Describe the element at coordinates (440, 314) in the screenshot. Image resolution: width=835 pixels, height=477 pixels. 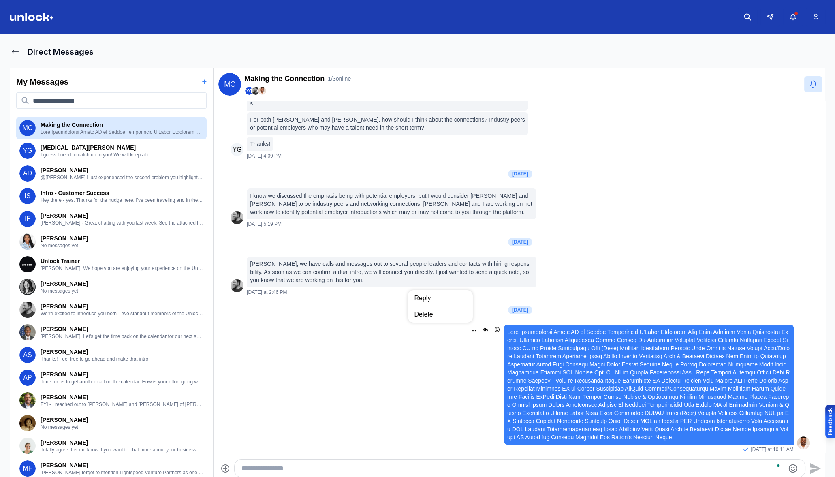
I see `button: Delete` at that location.